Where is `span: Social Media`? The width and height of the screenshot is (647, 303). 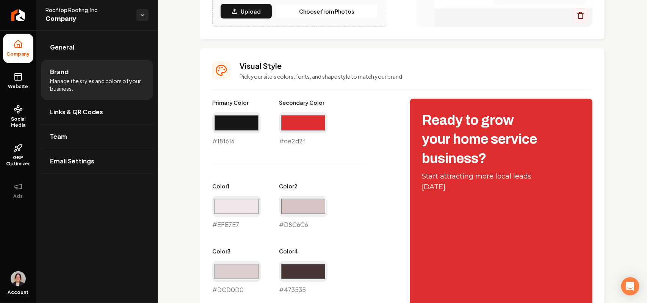
span: Social Media is located at coordinates (18, 122).